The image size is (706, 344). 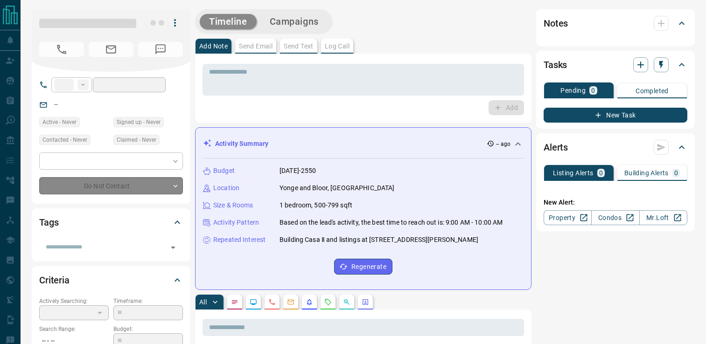 What do you see at coordinates (391, 223) in the screenshot?
I see `p: Based on the lead's activity, the best time to reach out is: 9:00 AM - 10:00 AM` at bounding box center [391, 223].